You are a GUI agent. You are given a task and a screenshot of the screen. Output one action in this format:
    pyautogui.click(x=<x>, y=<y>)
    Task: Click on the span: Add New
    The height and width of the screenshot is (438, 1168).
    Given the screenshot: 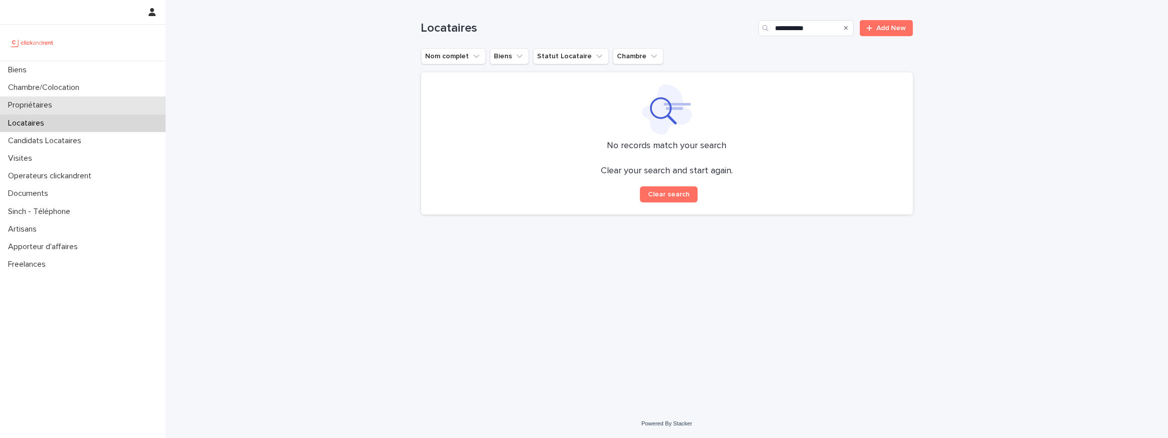 What is the action you would take?
    pyautogui.click(x=892, y=28)
    